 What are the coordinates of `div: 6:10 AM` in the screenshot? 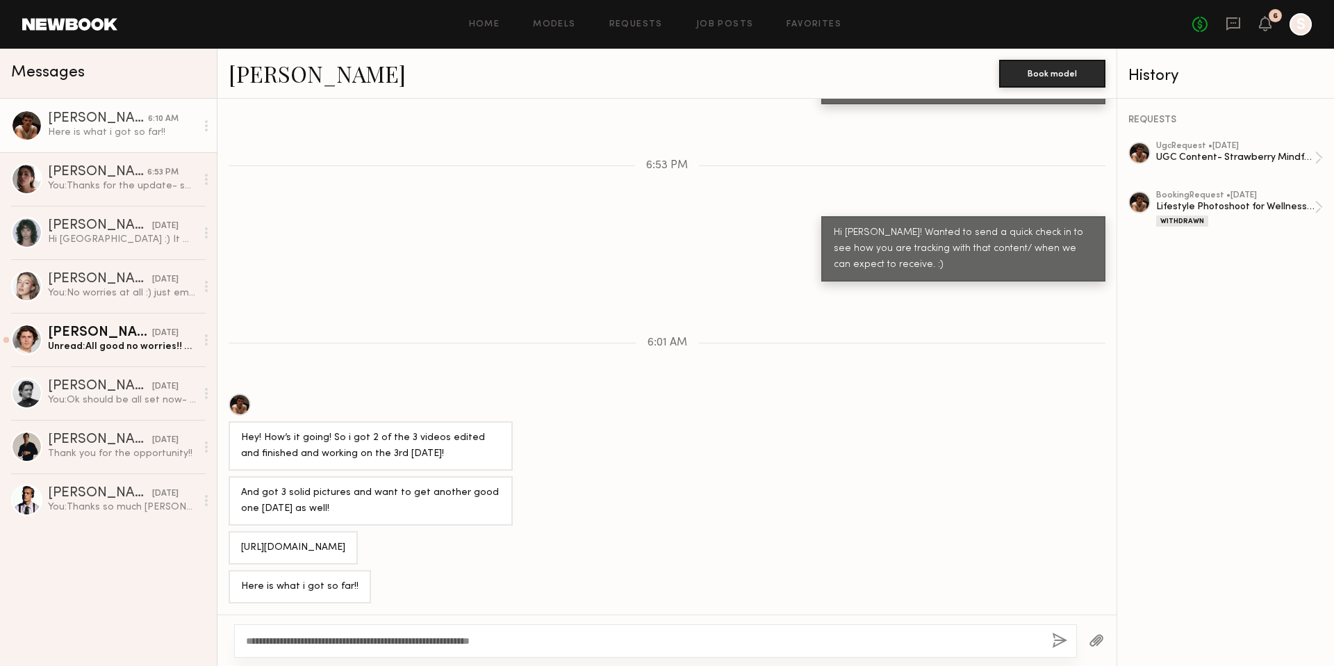 It's located at (163, 119).